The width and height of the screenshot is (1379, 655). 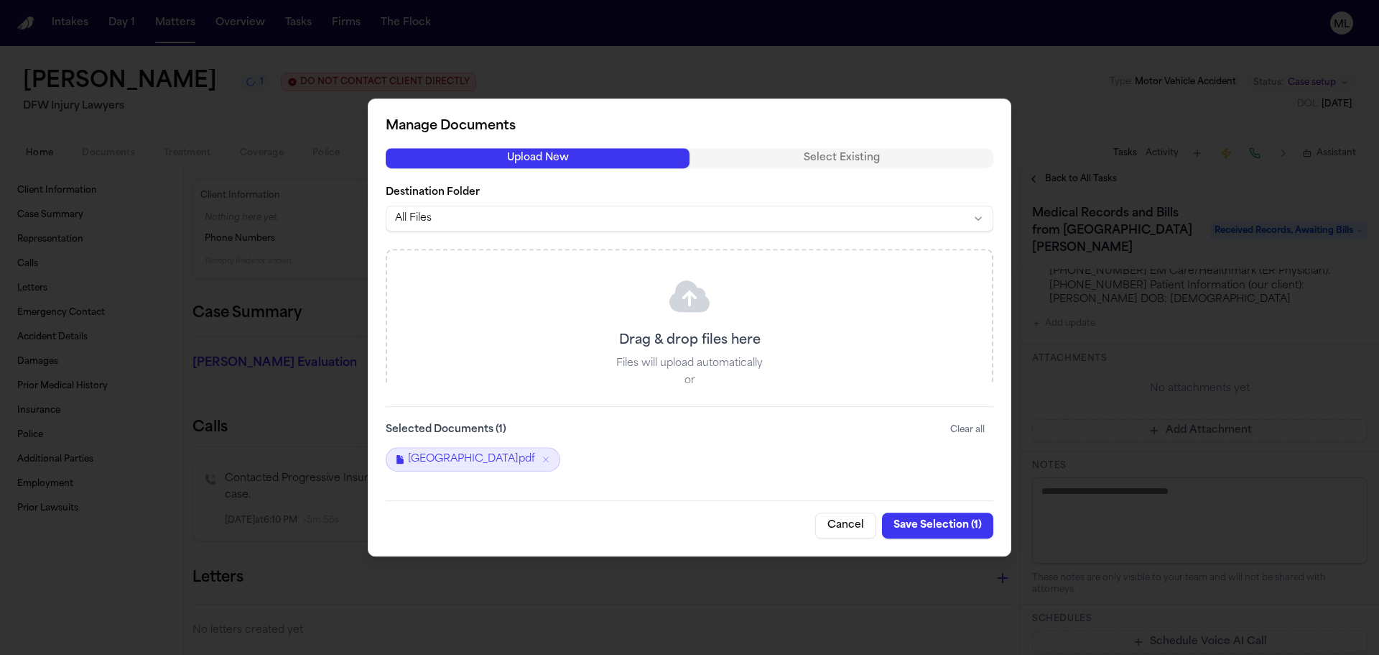 What do you see at coordinates (446, 430) in the screenshot?
I see `label: Selected Documents ( 1 )` at bounding box center [446, 430].